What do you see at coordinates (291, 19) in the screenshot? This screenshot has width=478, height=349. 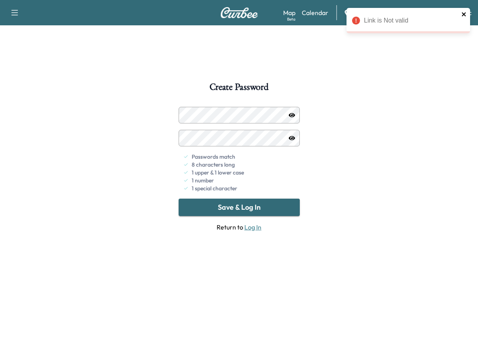 I see `div: Beta` at bounding box center [291, 19].